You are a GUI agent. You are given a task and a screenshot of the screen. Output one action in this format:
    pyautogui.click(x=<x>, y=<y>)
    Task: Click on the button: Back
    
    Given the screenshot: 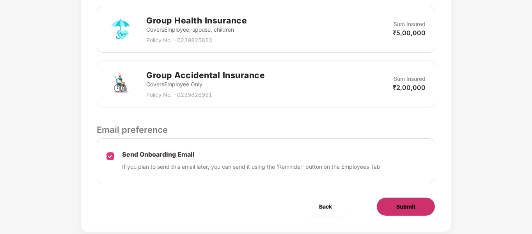 What is the action you would take?
    pyautogui.click(x=325, y=206)
    